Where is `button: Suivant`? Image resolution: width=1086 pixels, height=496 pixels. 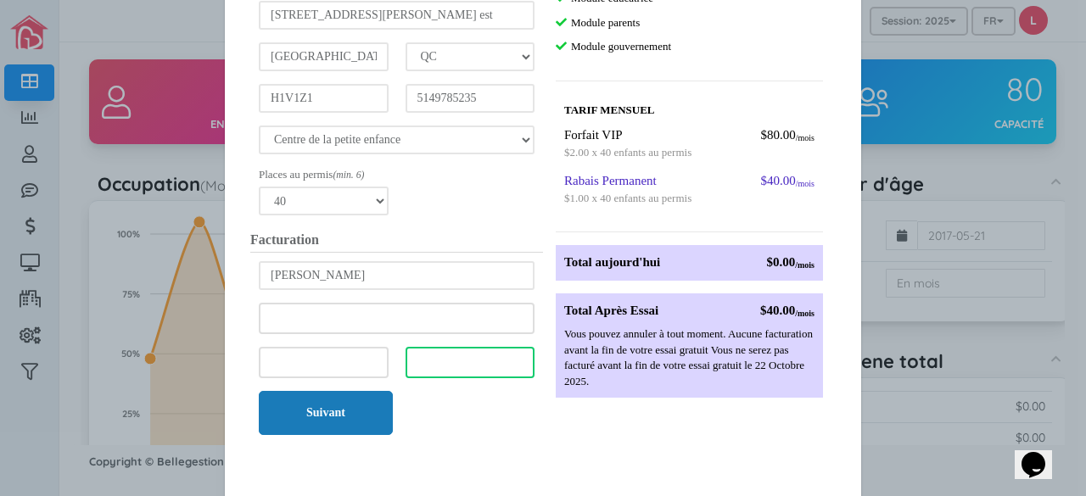
button: Suivant is located at coordinates (326, 413).